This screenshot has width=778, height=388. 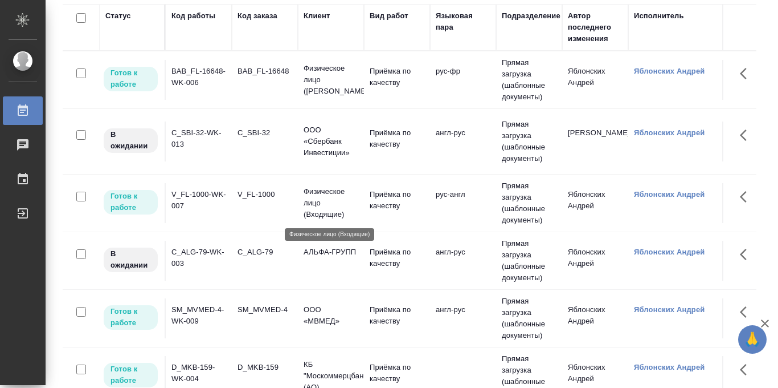 I want to click on div: Код заказа, so click(x=258, y=16).